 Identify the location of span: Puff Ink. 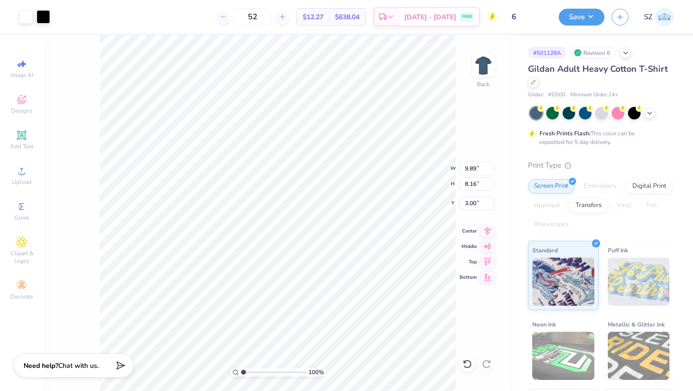
(618, 250).